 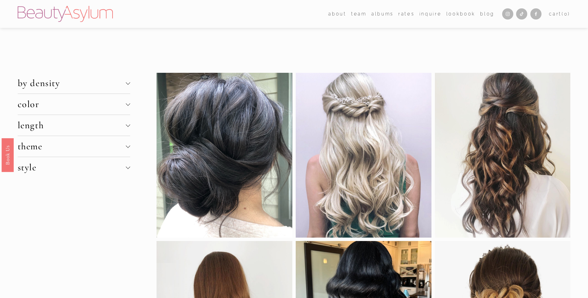 What do you see at coordinates (337, 14) in the screenshot?
I see `span: about` at bounding box center [337, 14].